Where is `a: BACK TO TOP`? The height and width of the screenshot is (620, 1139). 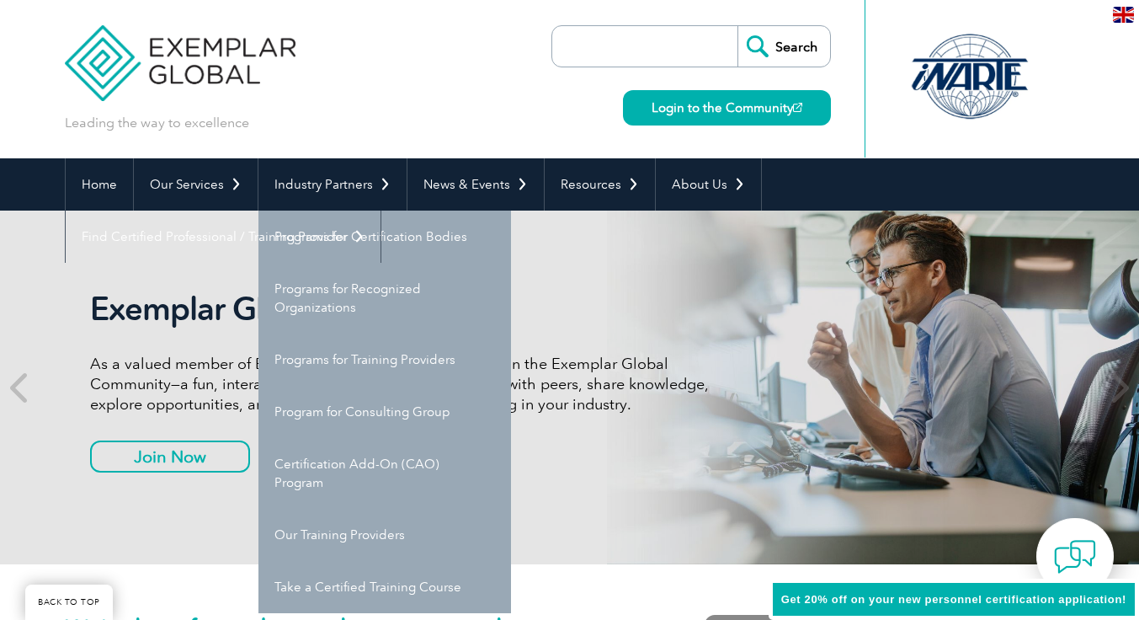 a: BACK TO TOP is located at coordinates (69, 602).